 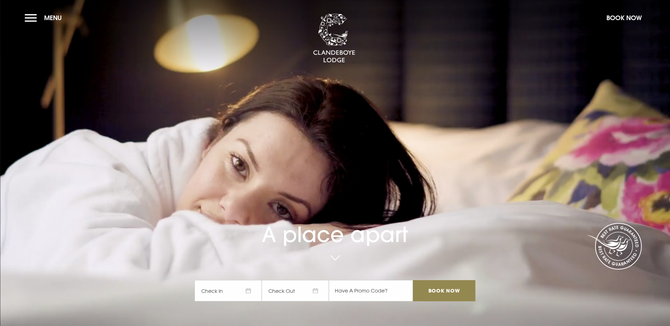 I want to click on input: Book Now, so click(x=444, y=291).